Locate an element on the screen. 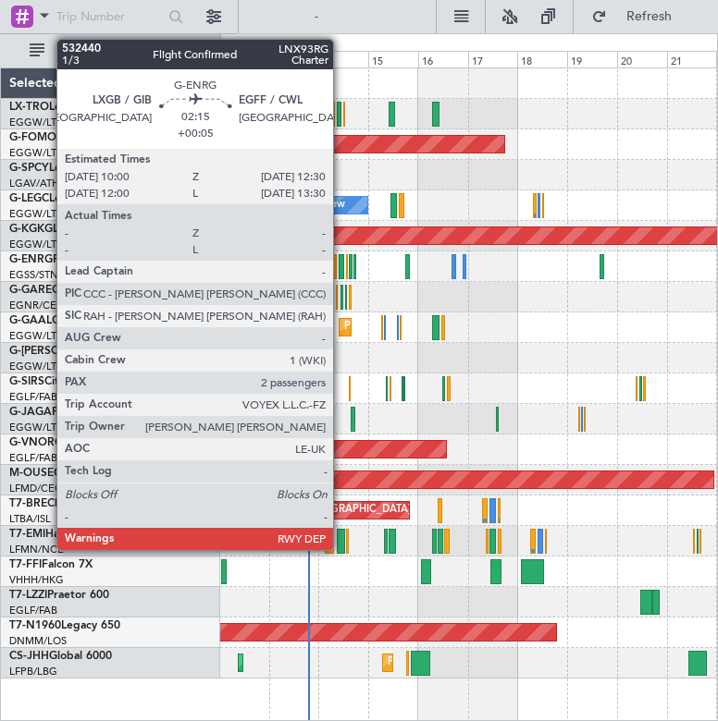 The image size is (718, 721). span: G-GAAL is located at coordinates (31, 321).